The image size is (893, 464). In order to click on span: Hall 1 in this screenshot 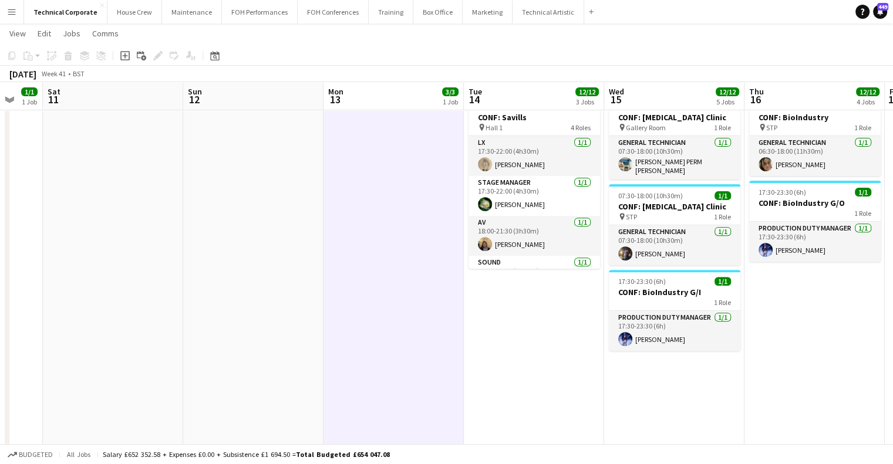, I will do `click(494, 127)`.